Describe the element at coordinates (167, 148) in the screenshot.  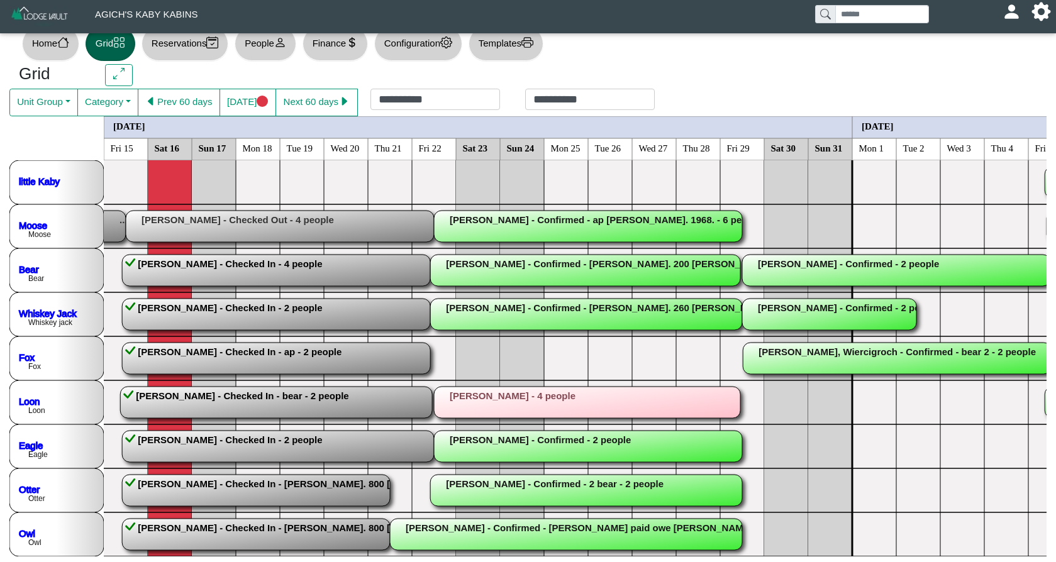
I see `text: Sat 16` at that location.